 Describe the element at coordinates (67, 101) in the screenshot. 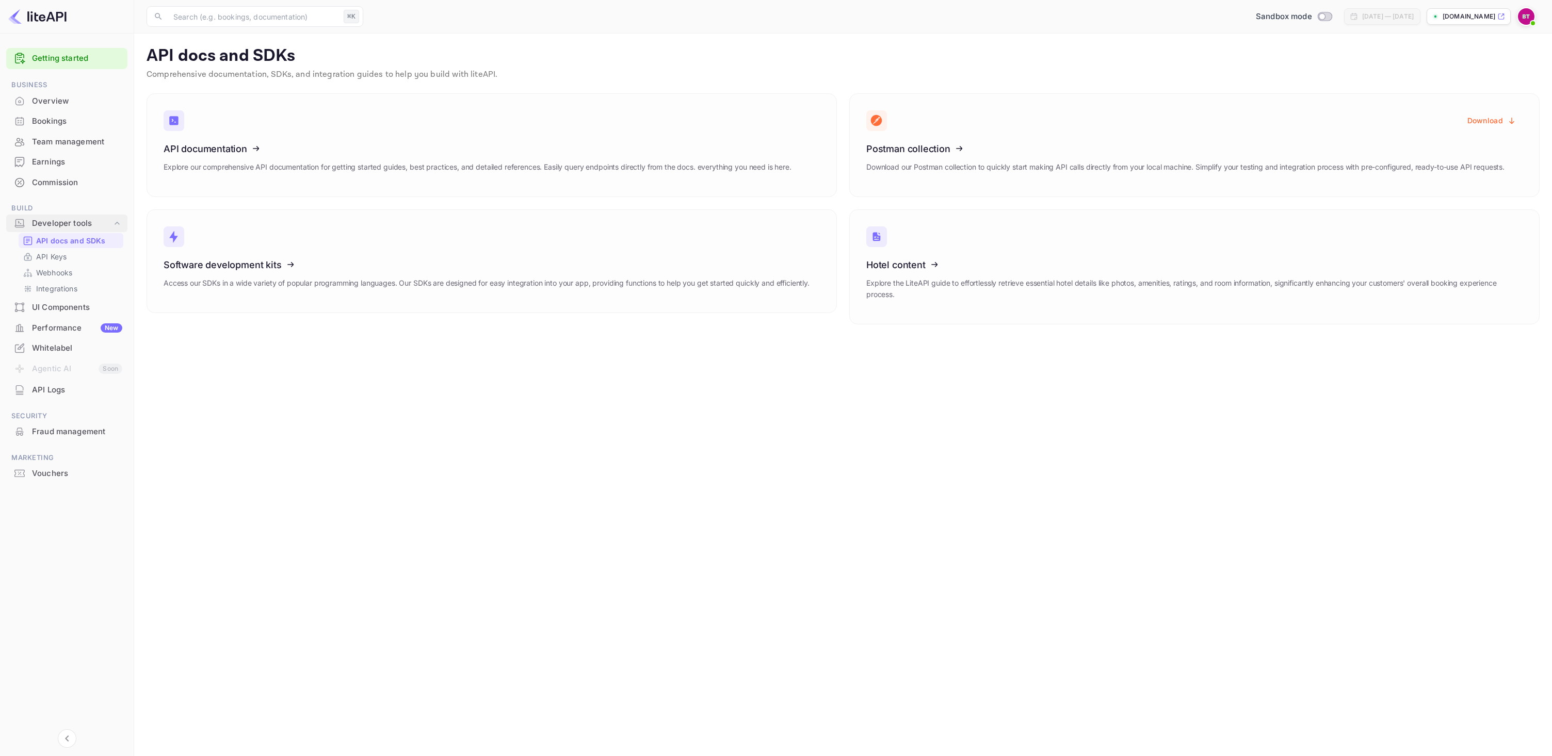

I see `a: Overview` at that location.